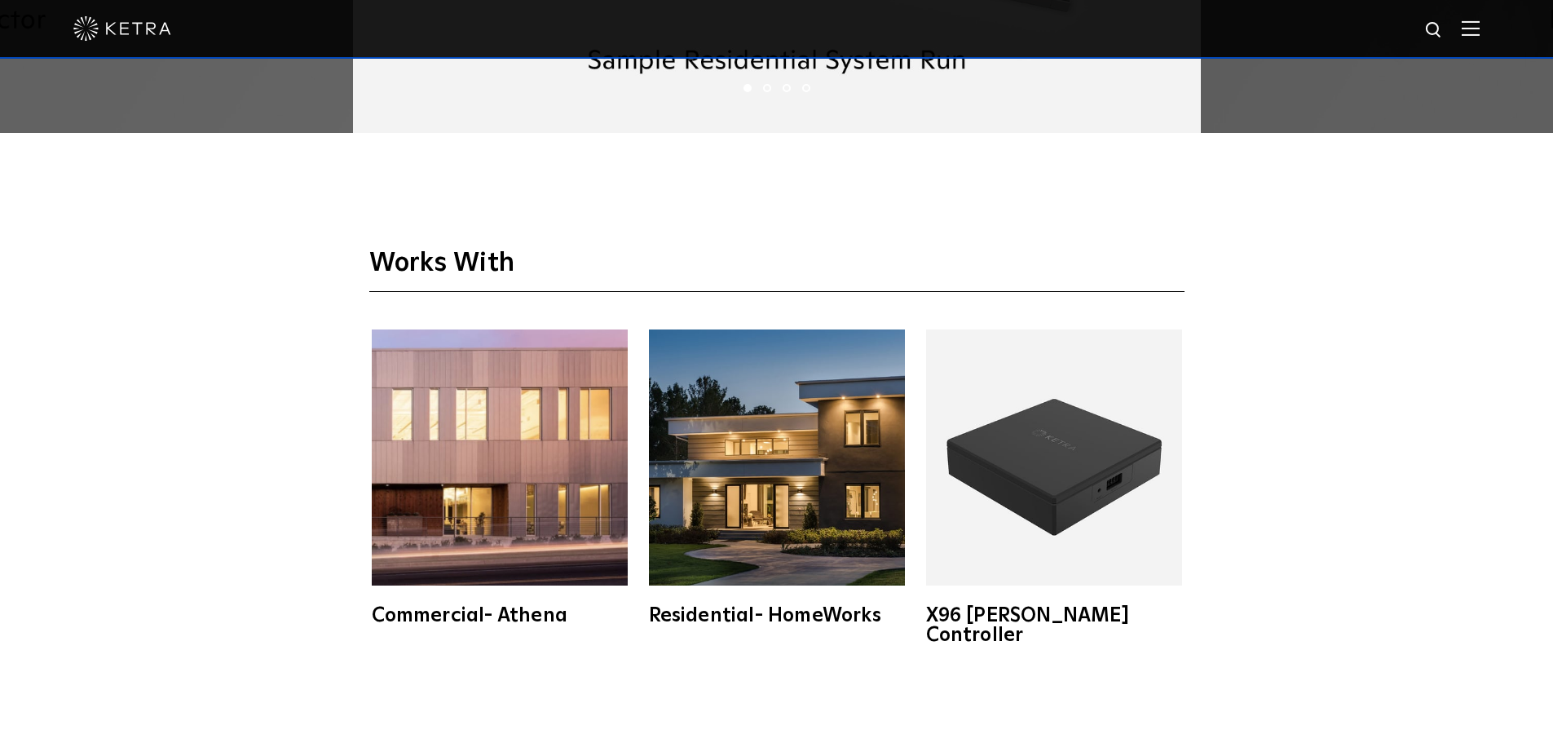 The height and width of the screenshot is (743, 1553). I want to click on img: athena-square, so click(500, 457).